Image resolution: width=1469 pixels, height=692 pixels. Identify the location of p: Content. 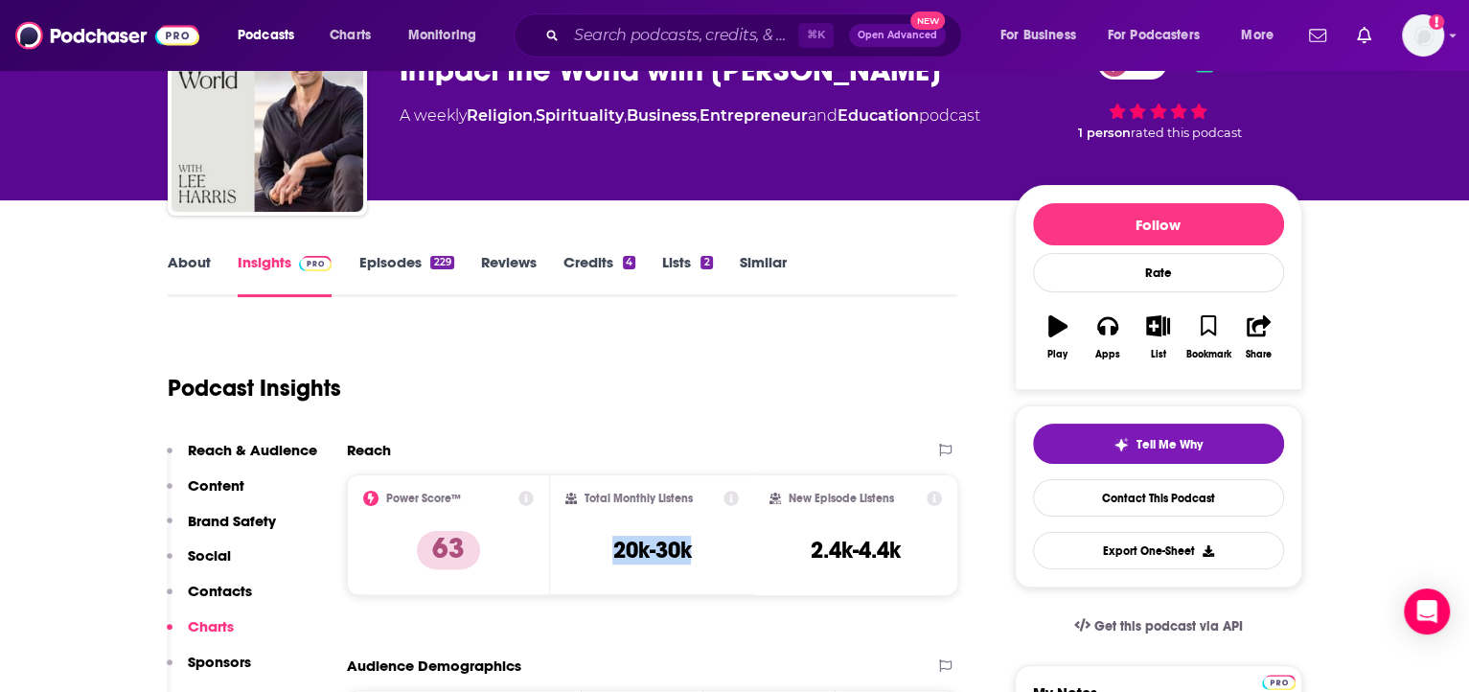
(216, 485).